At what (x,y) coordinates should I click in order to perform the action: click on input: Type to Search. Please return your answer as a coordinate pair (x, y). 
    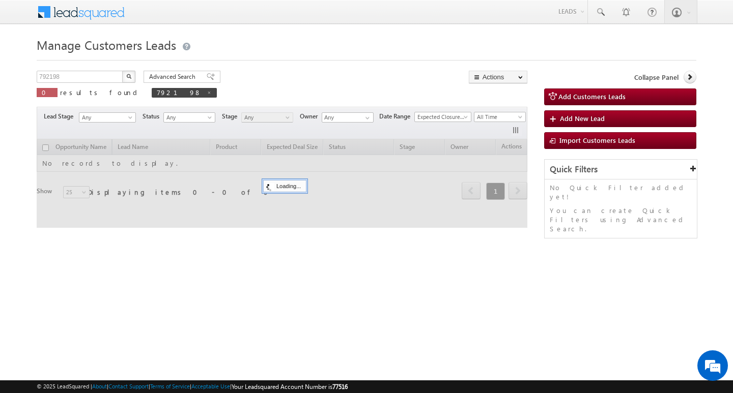
    Looking at the image, I should click on (348, 118).